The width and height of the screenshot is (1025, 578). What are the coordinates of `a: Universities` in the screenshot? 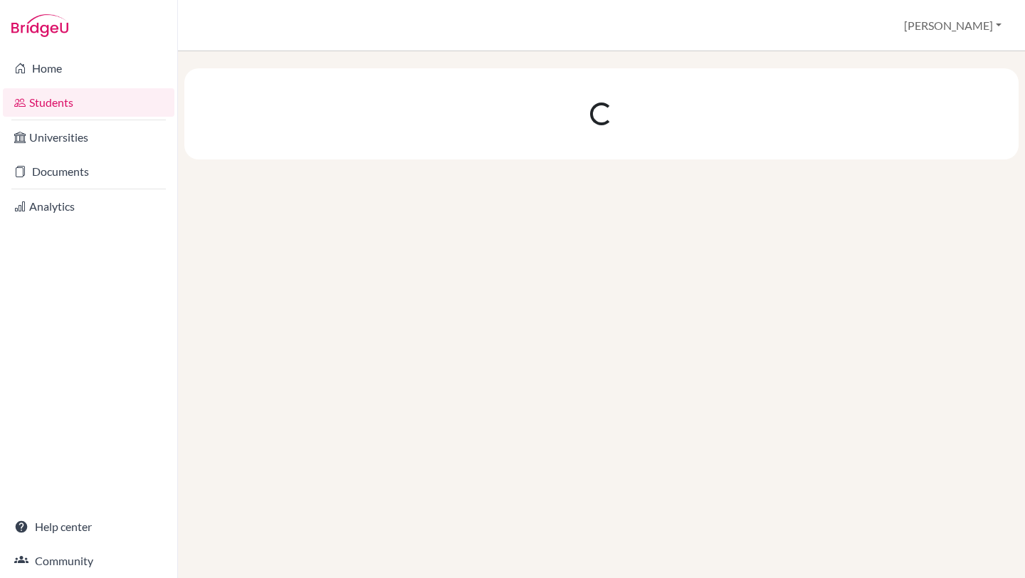 It's located at (88, 137).